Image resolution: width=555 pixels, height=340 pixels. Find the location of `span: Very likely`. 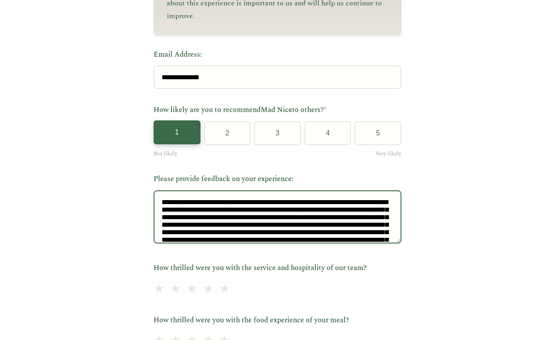

span: Very likely is located at coordinates (388, 154).